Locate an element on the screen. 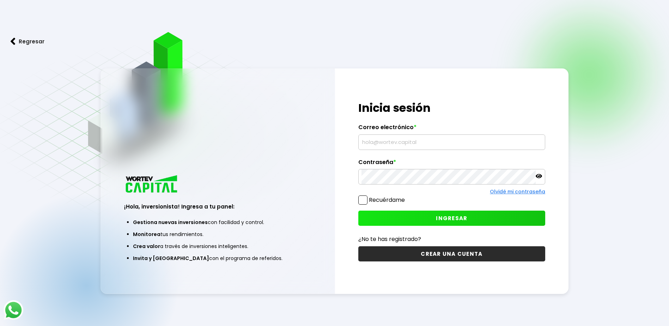  button: INGRESAR is located at coordinates (452, 218).